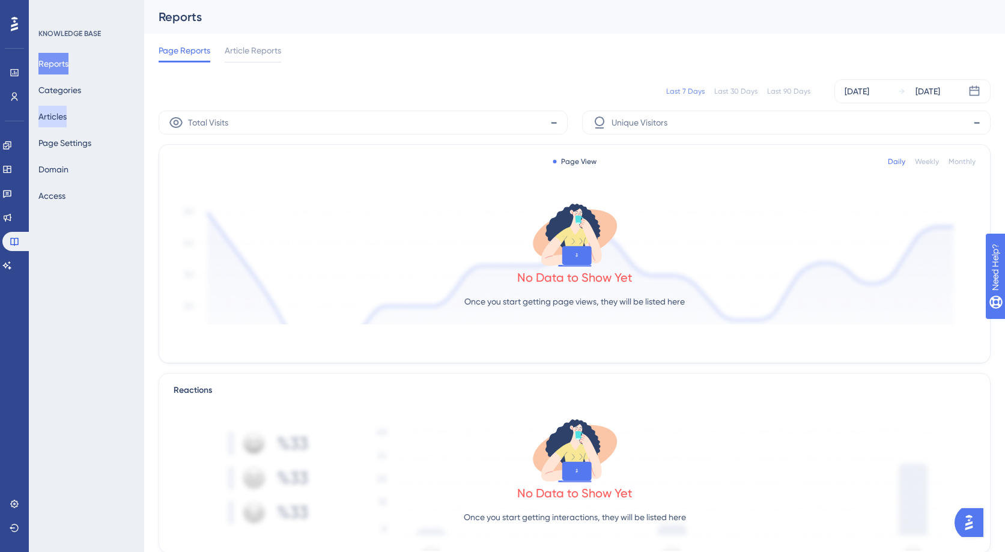 This screenshot has height=552, width=1005. What do you see at coordinates (59, 90) in the screenshot?
I see `button: Categories` at bounding box center [59, 90].